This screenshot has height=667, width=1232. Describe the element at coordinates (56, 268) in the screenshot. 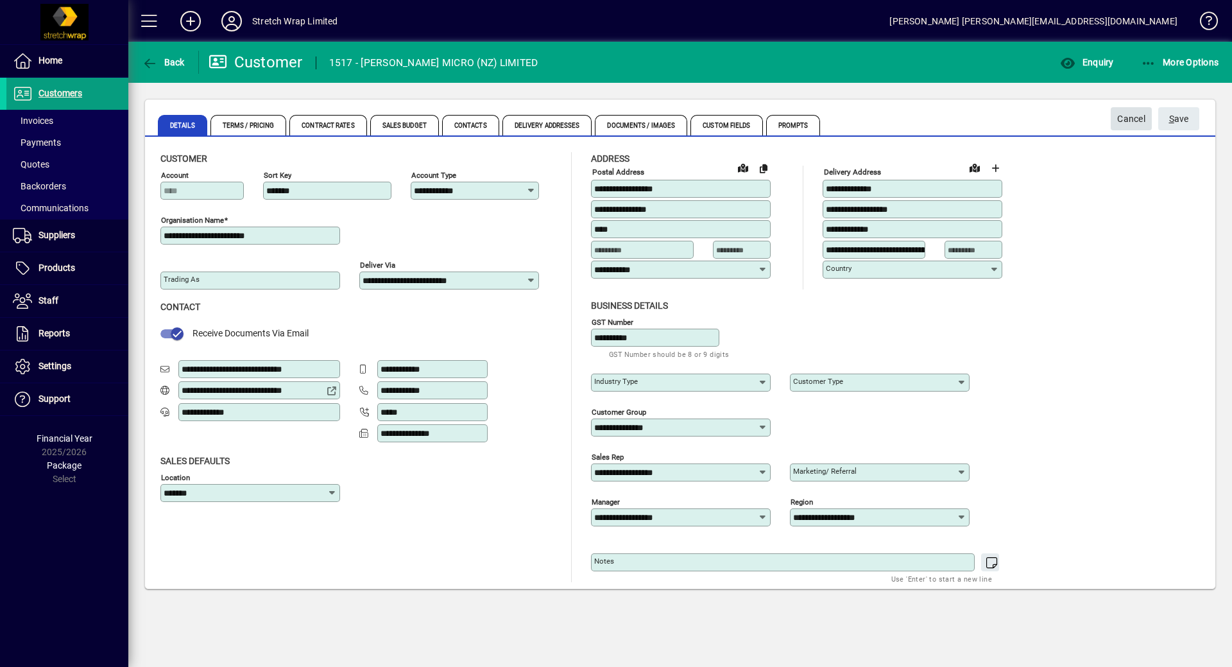

I see `span: Products` at that location.